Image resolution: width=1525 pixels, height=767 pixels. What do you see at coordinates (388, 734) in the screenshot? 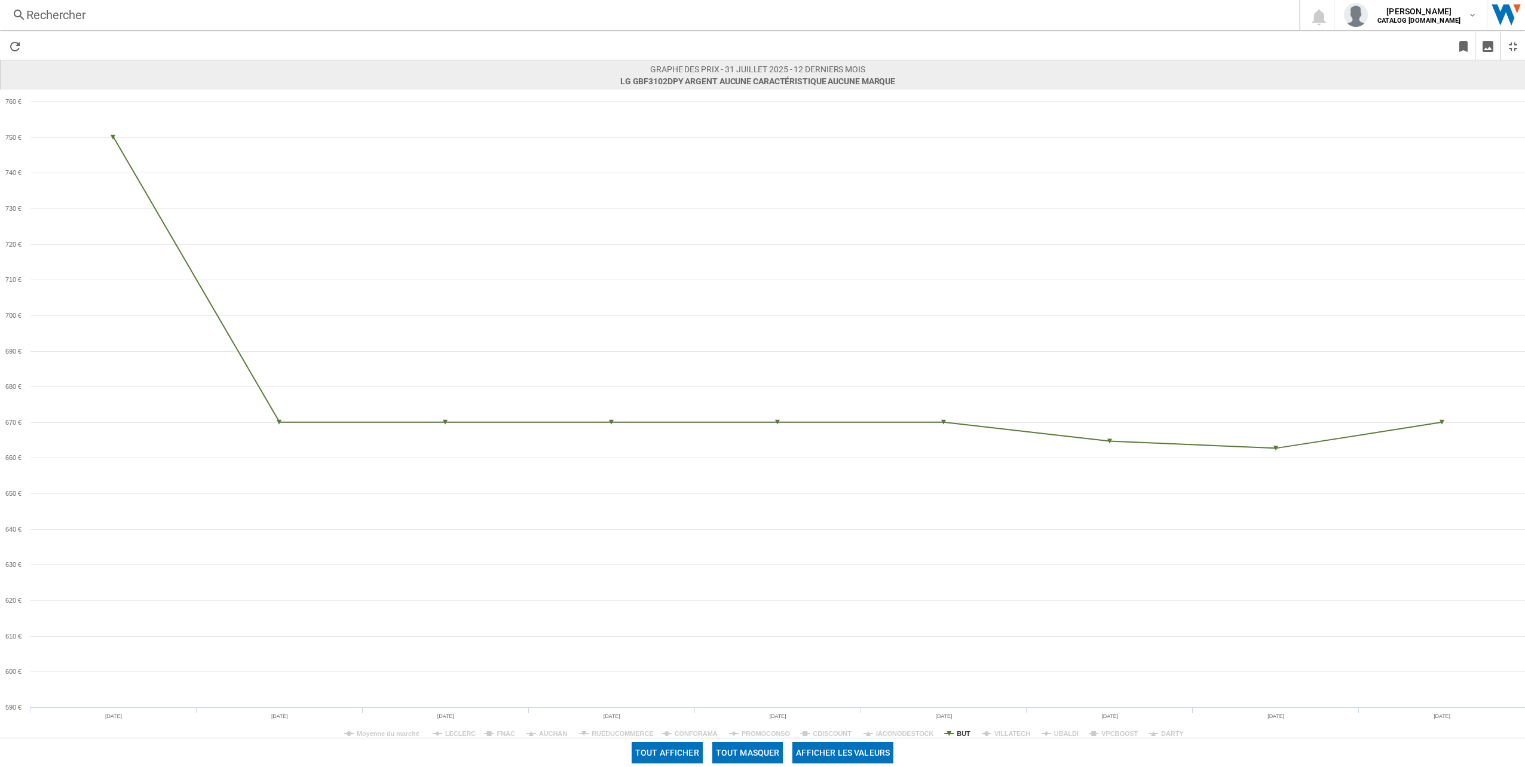
I see `tspan: Moyenne du marché` at bounding box center [388, 734].